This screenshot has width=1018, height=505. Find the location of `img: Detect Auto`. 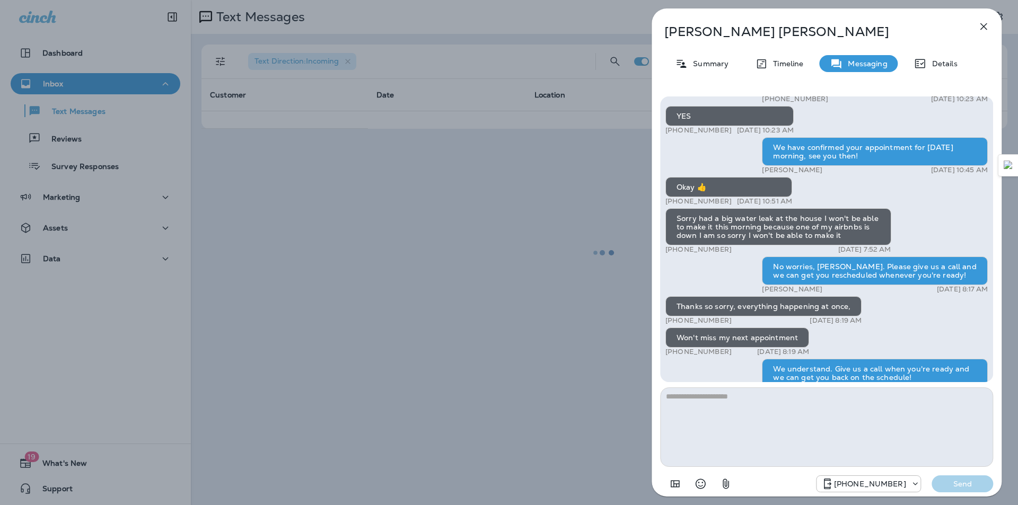

img: Detect Auto is located at coordinates (1008, 165).